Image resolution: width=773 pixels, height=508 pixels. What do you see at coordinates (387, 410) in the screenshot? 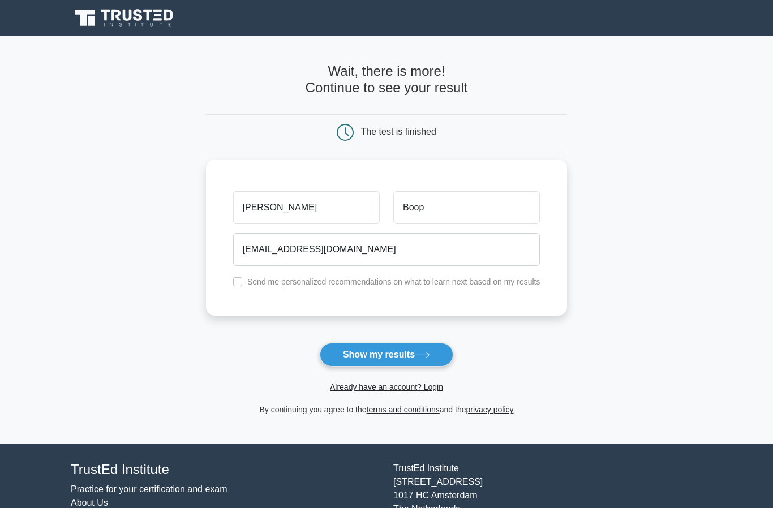
I see `div: By continuing you agree to the and the` at bounding box center [387, 410].